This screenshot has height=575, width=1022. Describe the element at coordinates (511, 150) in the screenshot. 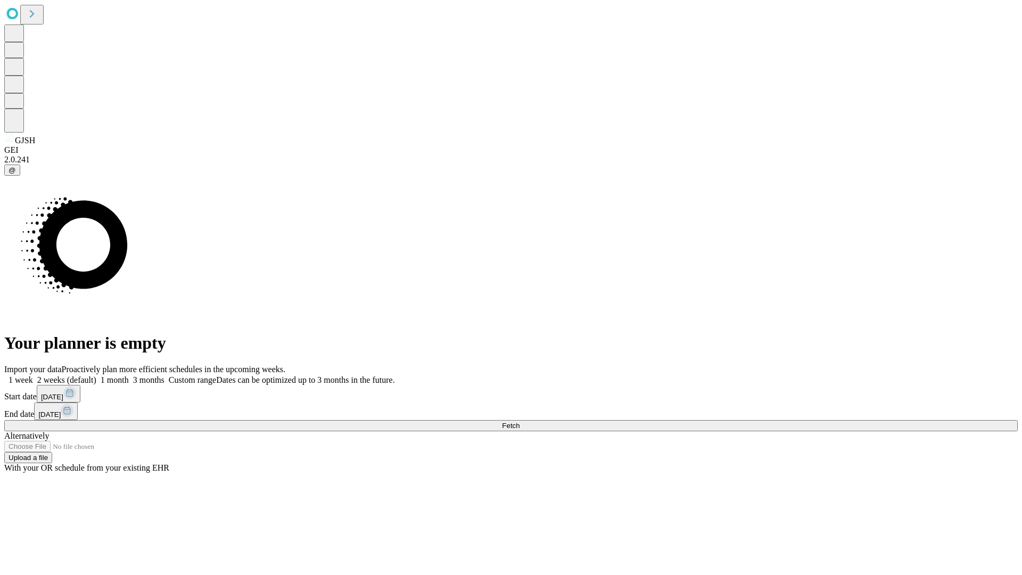

I see `div: GEI` at that location.